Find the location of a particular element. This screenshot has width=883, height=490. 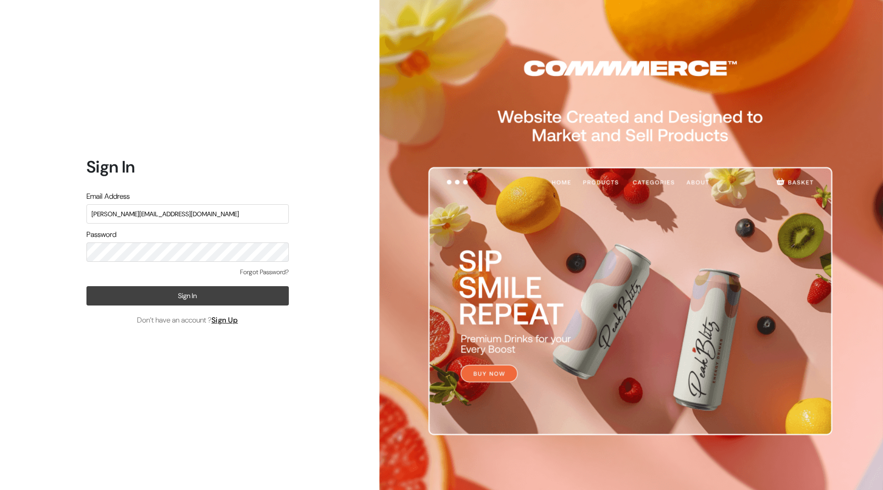

label: Password is located at coordinates (101, 235).